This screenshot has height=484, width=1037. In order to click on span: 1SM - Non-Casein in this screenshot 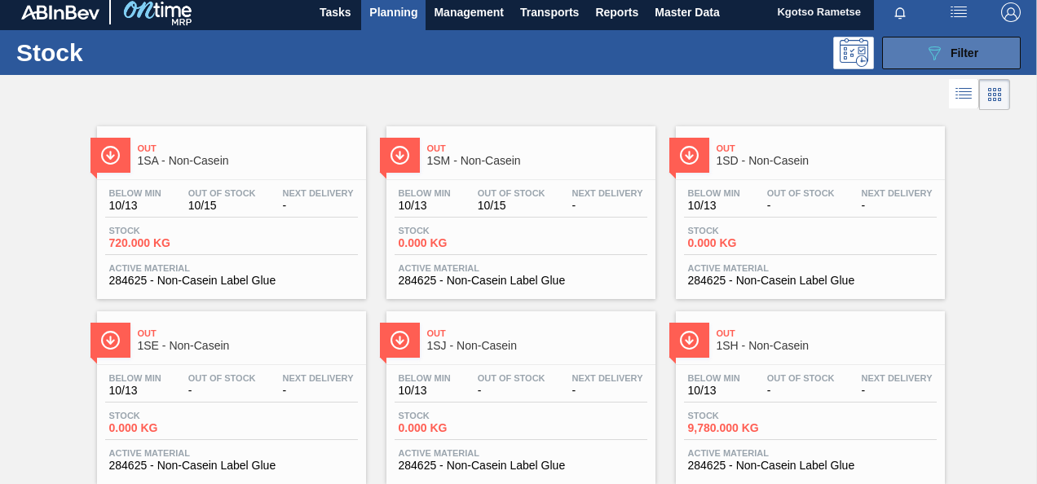, I will do `click(537, 161)`.